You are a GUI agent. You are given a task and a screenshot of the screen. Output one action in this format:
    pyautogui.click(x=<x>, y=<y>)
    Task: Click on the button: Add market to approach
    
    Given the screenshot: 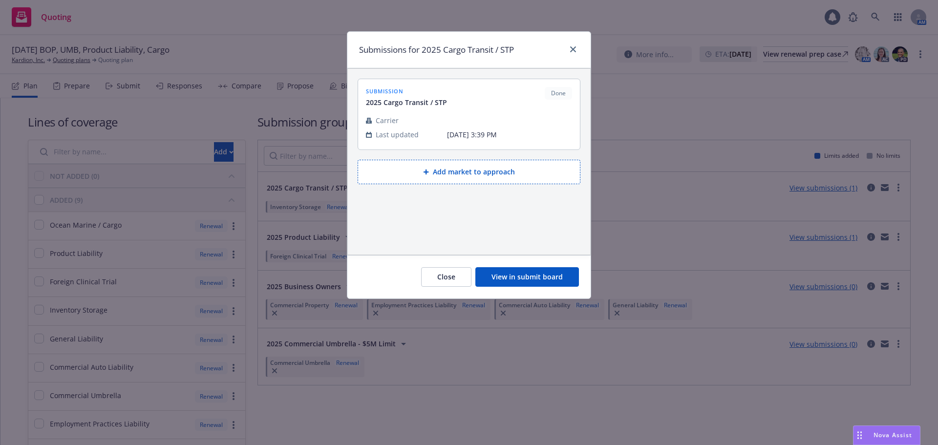 What is the action you would take?
    pyautogui.click(x=469, y=172)
    